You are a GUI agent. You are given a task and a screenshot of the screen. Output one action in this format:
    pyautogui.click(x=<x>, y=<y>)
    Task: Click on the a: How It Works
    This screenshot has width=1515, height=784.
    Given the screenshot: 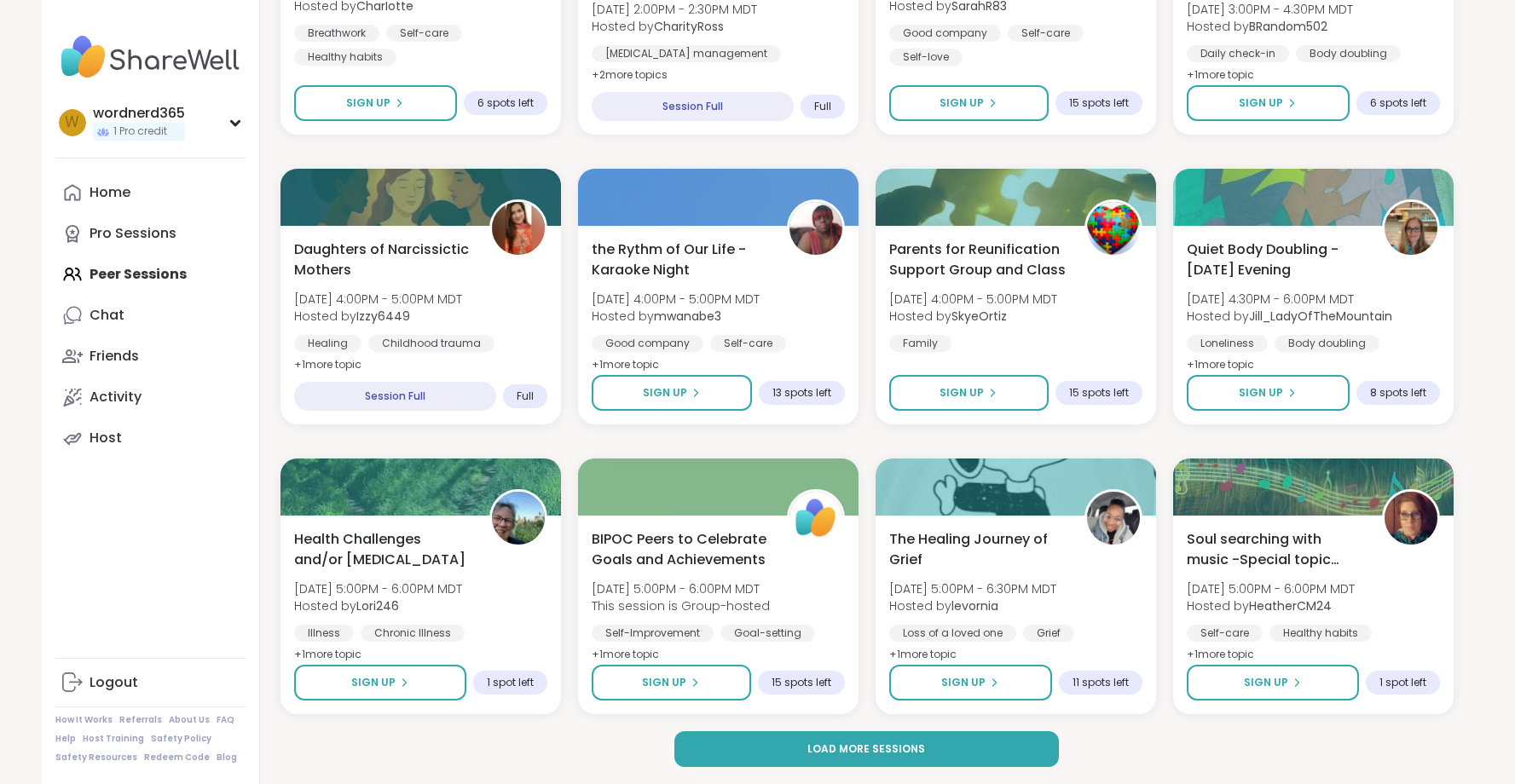 What is the action you would take?
    pyautogui.click(x=84, y=720)
    